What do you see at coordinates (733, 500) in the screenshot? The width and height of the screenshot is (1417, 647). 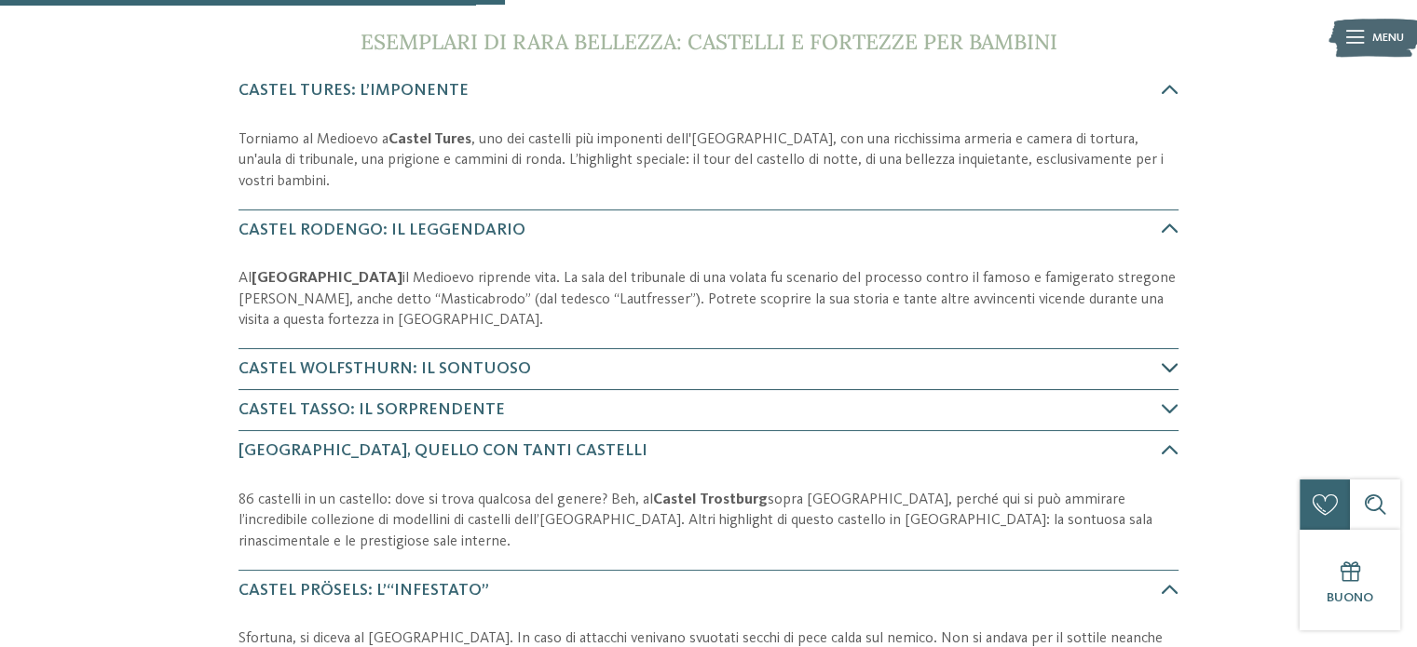 I see `strong: Trostburg` at bounding box center [733, 500].